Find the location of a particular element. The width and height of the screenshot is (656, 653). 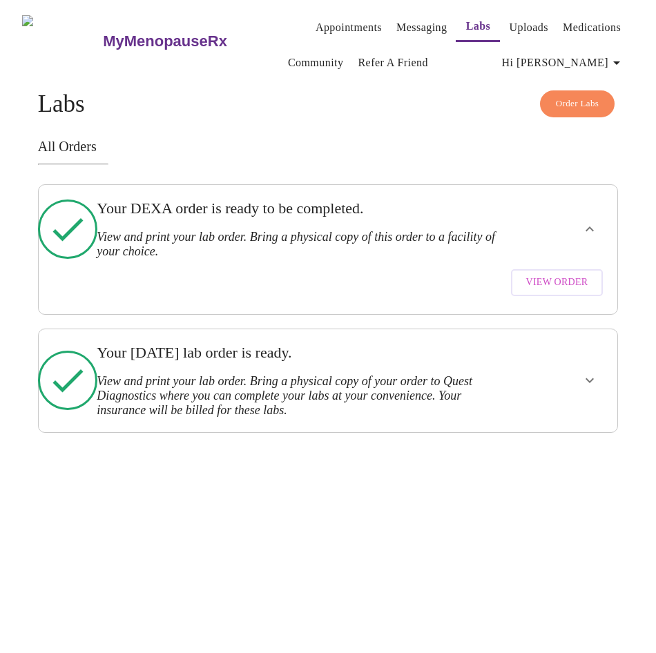

img: MyMenopauseRx Logo is located at coordinates (61, 41).